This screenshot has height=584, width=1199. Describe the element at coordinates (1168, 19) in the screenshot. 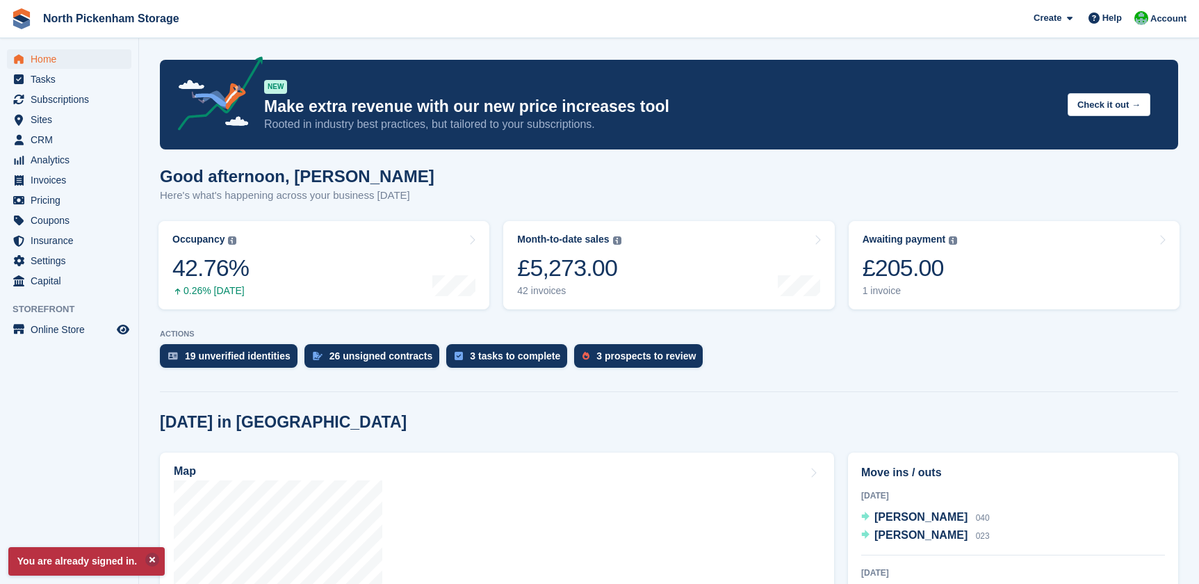

I see `span: Account` at that location.